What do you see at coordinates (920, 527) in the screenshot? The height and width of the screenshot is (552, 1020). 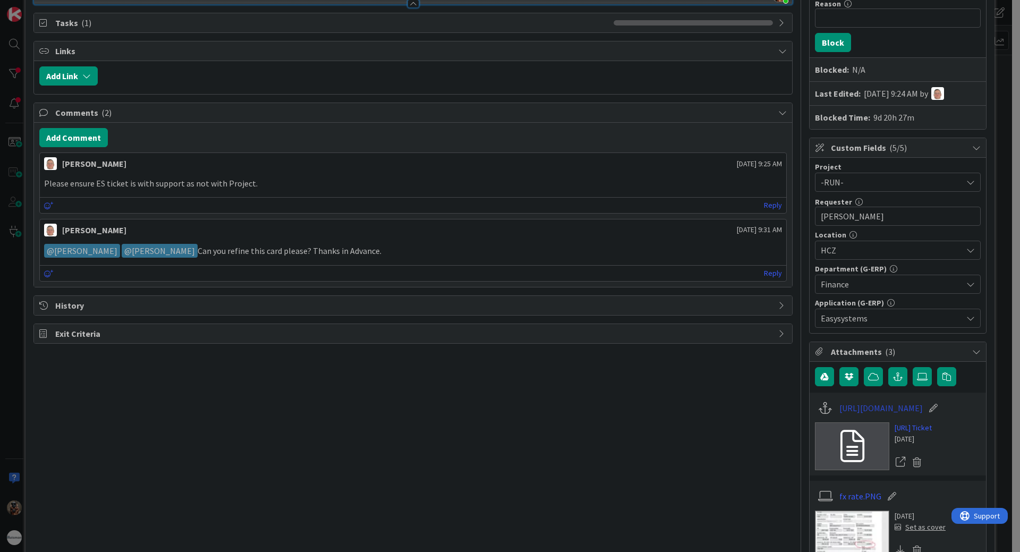 I see `div: Set as cover` at bounding box center [920, 527].